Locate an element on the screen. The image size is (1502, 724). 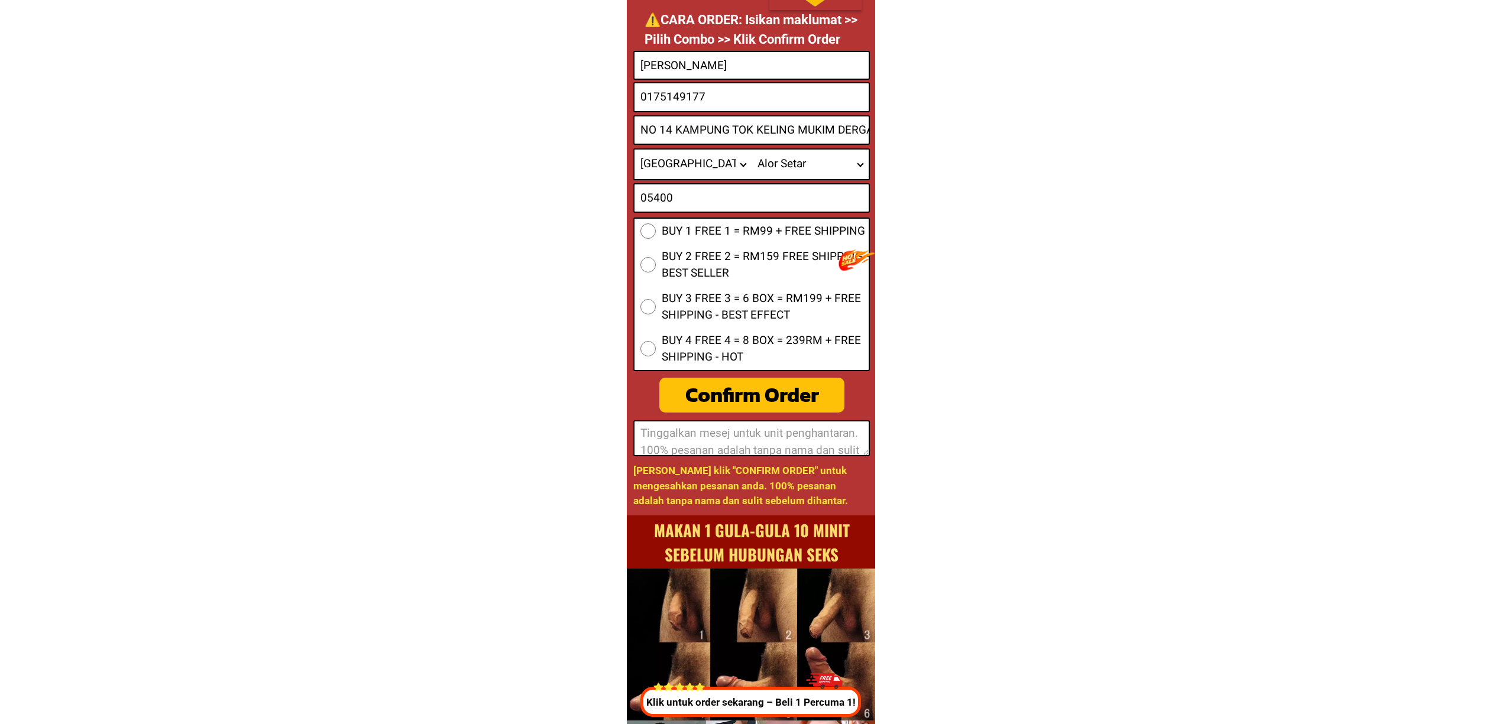
input: BUY 4 FREE 4 = 8 BOX = 239RM + FREE SHIPPING - HOT is located at coordinates (648, 349).